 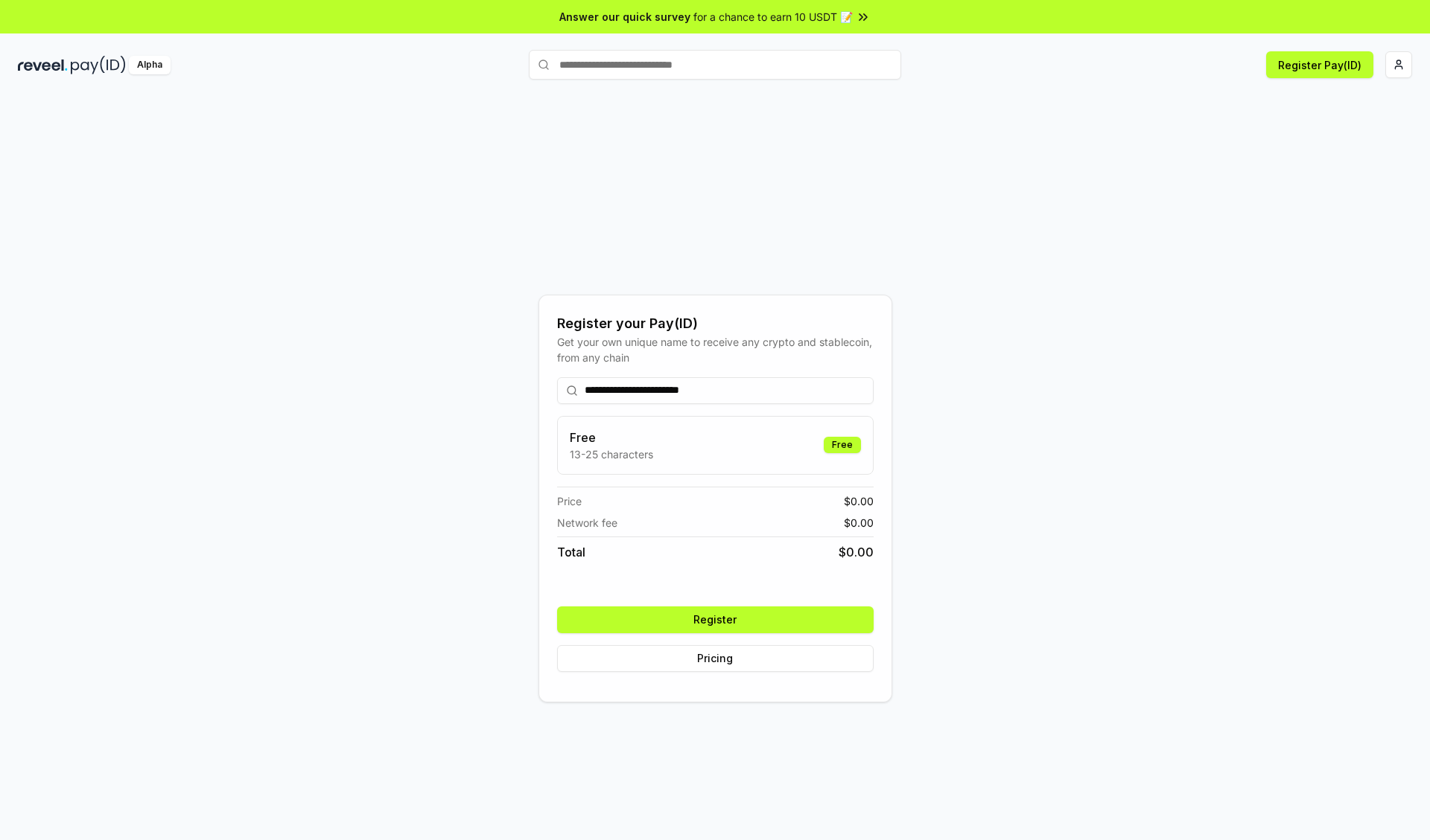 I want to click on h3: Free, so click(x=612, y=438).